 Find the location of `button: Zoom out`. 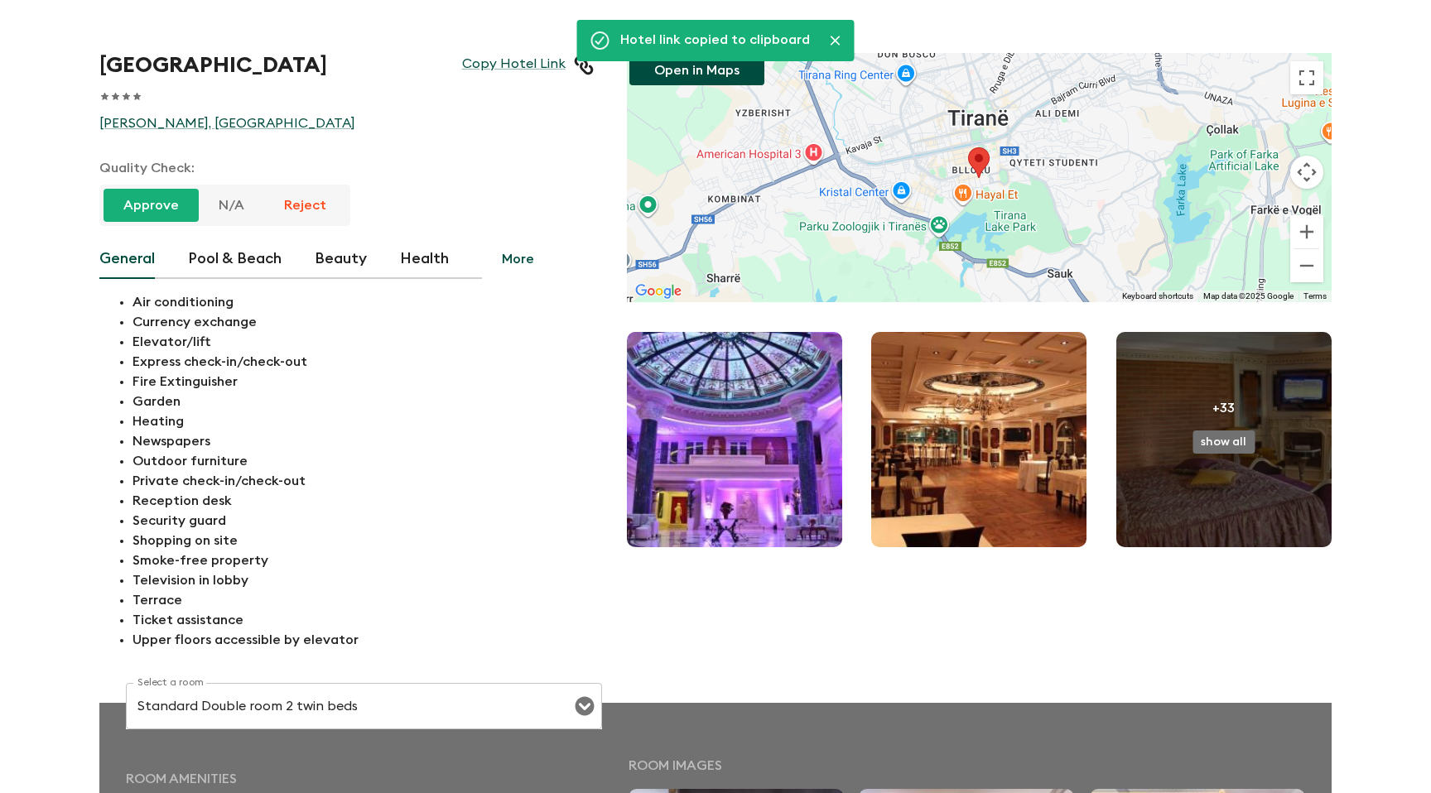

button: Zoom out is located at coordinates (1306, 266).